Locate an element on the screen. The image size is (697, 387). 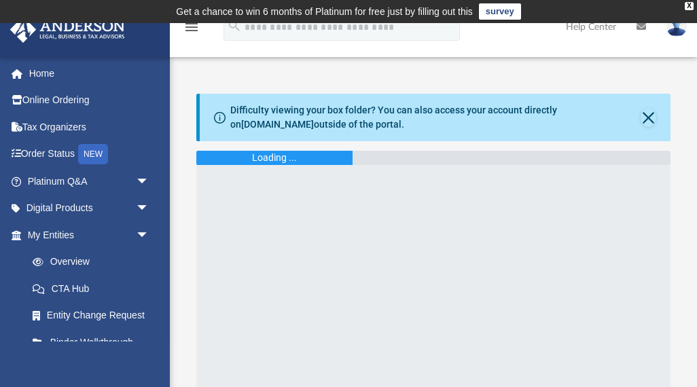
a: Online Ordering is located at coordinates (90, 101).